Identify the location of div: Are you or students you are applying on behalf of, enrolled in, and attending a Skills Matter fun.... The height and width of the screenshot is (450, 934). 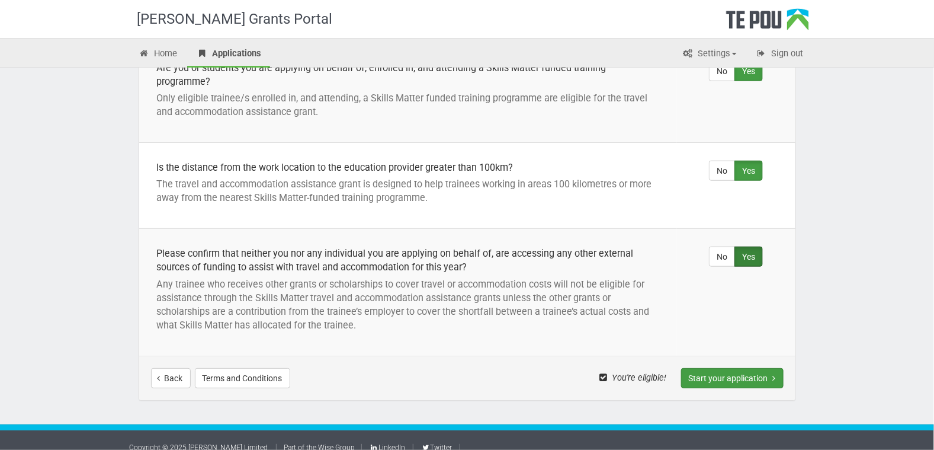
(408, 75).